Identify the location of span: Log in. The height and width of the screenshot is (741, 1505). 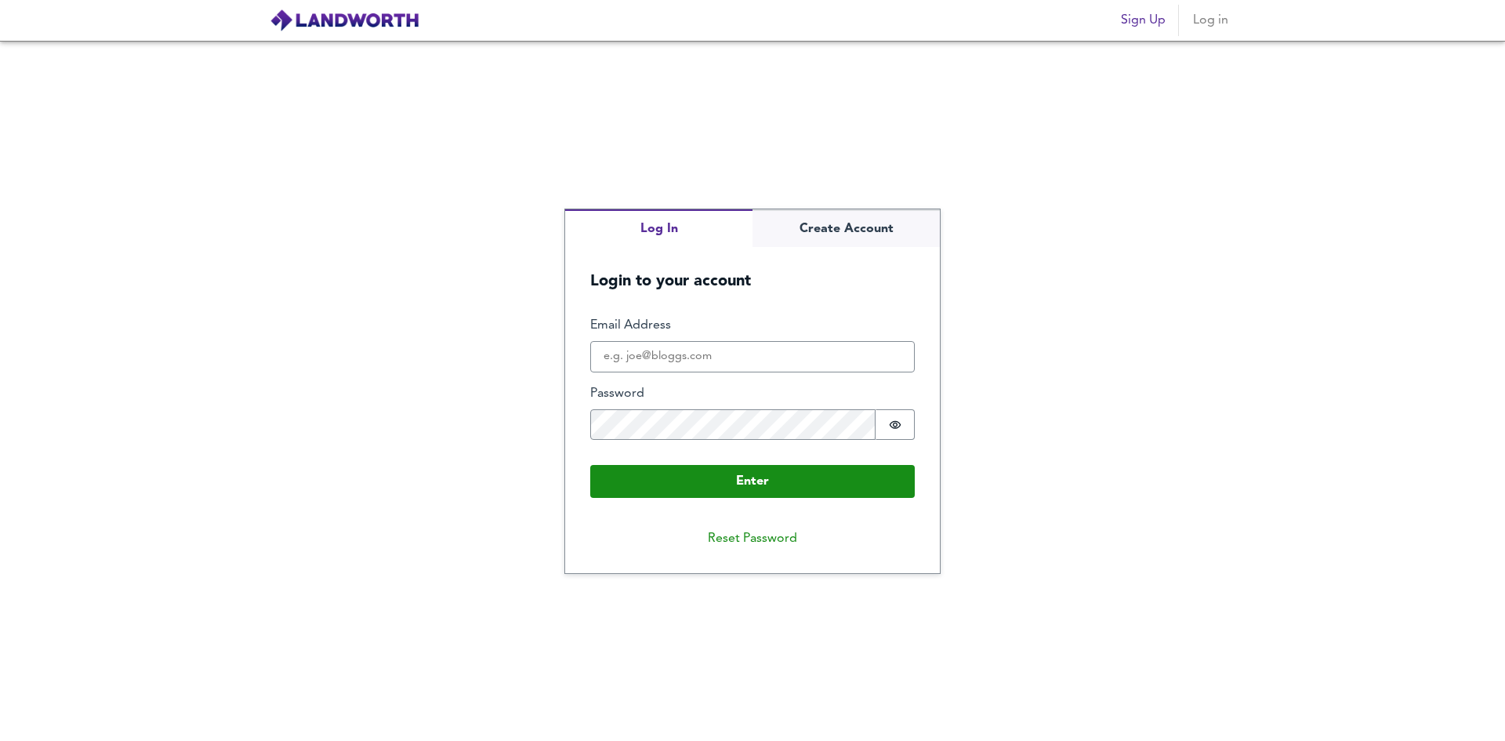
(1210, 20).